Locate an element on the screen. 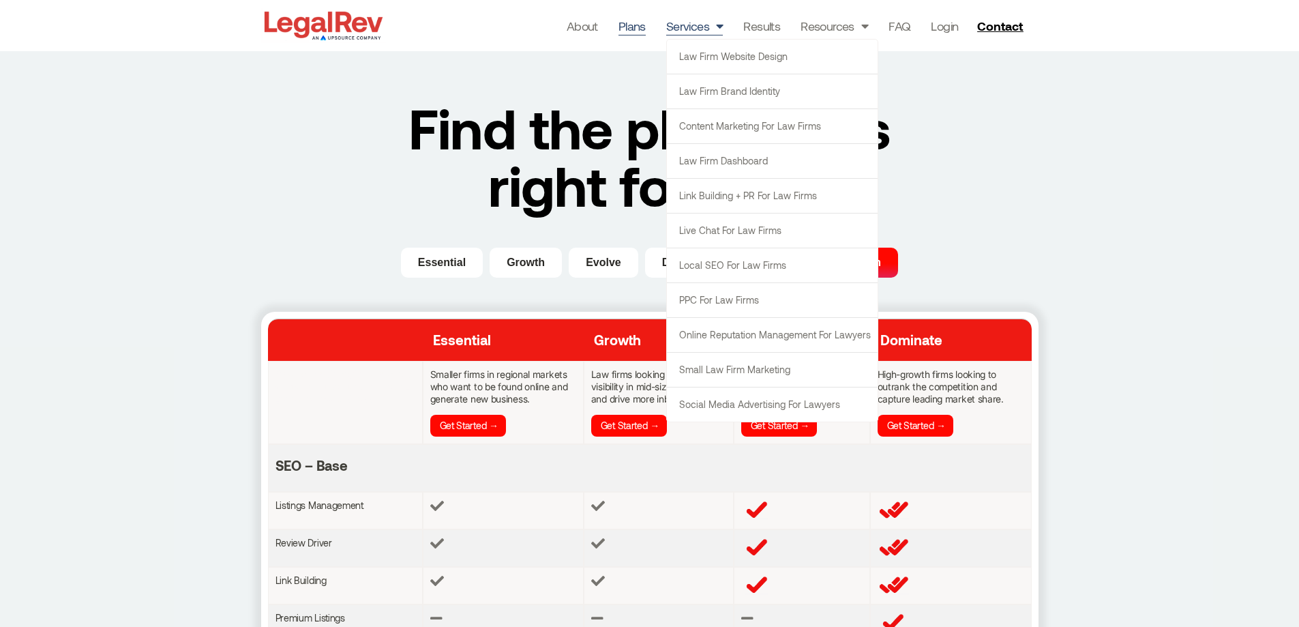 Image resolution: width=1299 pixels, height=627 pixels. span: Evolve is located at coordinates (604, 263).